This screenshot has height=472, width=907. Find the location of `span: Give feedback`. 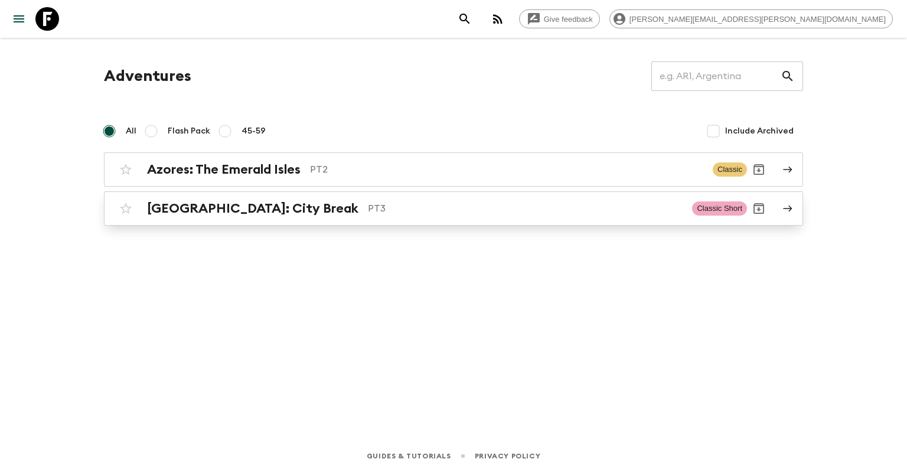

span: Give feedback is located at coordinates (568, 19).